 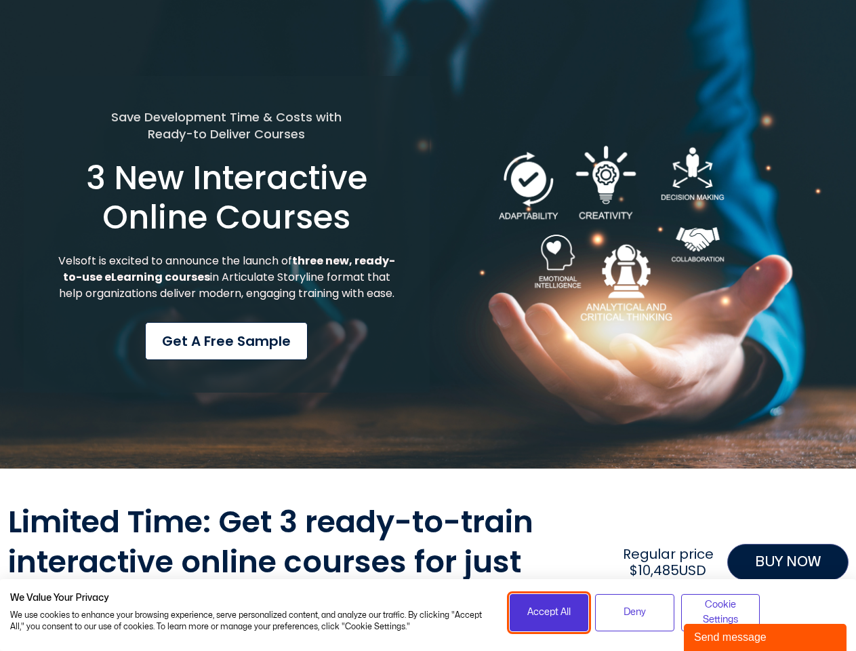 I want to click on h5: Save Development Time & Costs with Ready-to Deliver Courses, so click(x=226, y=125).